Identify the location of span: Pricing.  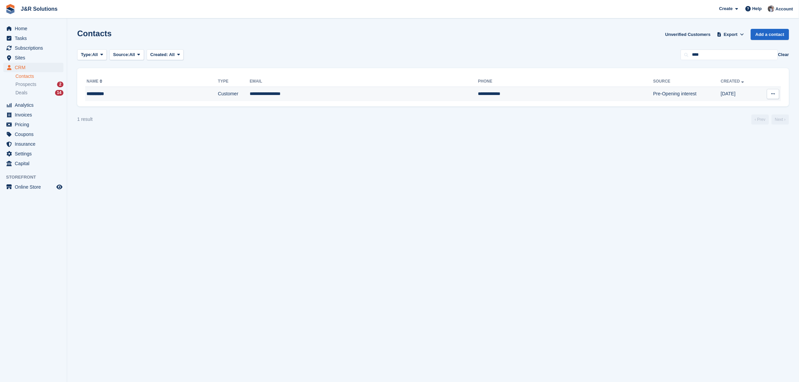
(35, 124).